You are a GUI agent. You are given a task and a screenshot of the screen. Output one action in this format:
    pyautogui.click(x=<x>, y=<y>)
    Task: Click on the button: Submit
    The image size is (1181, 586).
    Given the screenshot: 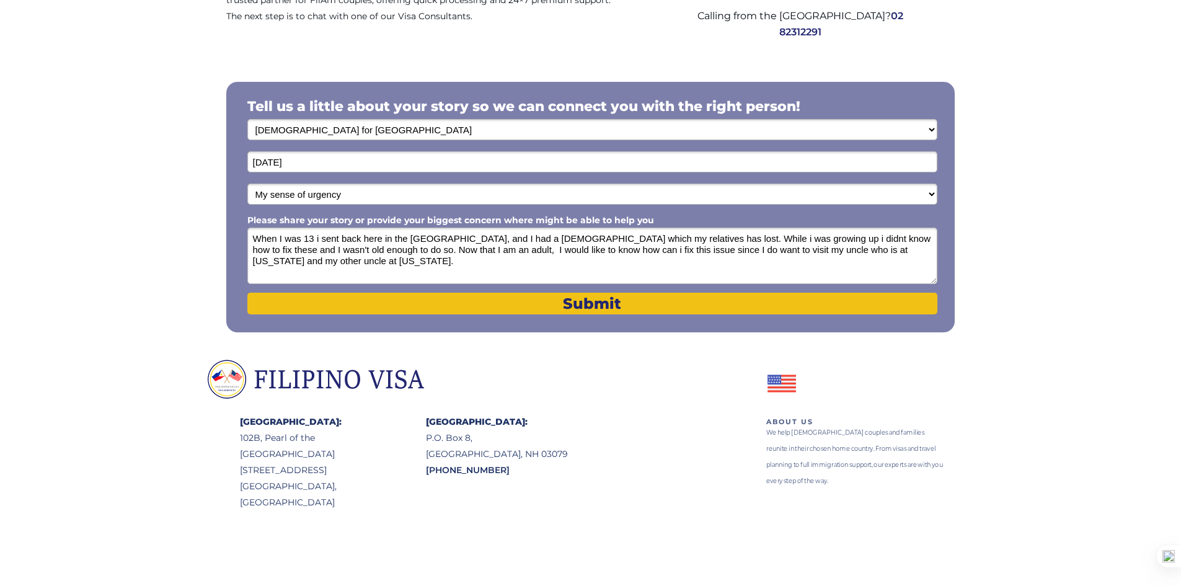 What is the action you would take?
    pyautogui.click(x=592, y=303)
    